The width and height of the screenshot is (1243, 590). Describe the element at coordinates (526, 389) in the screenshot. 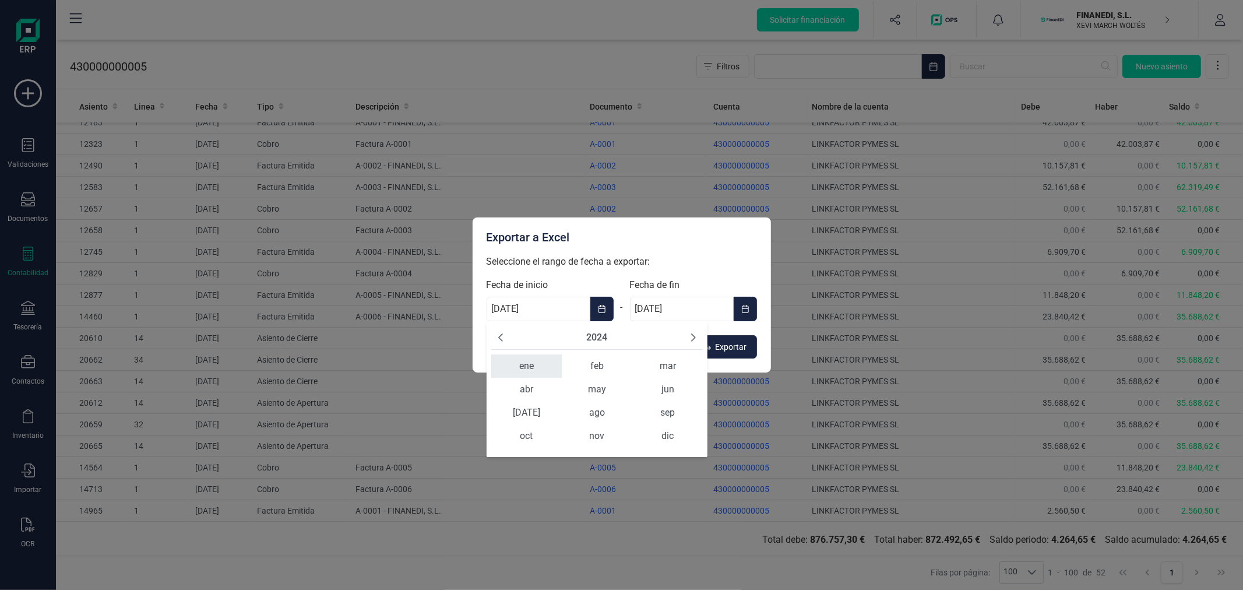

I see `span: abr` at that location.